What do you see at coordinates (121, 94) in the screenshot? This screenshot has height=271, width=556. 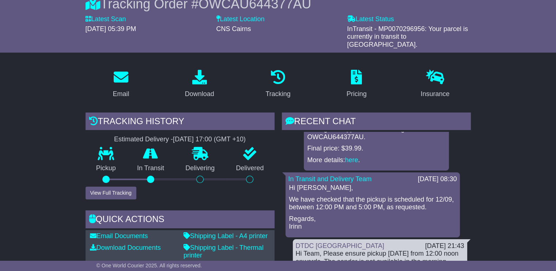 I see `div: Email` at bounding box center [121, 94].